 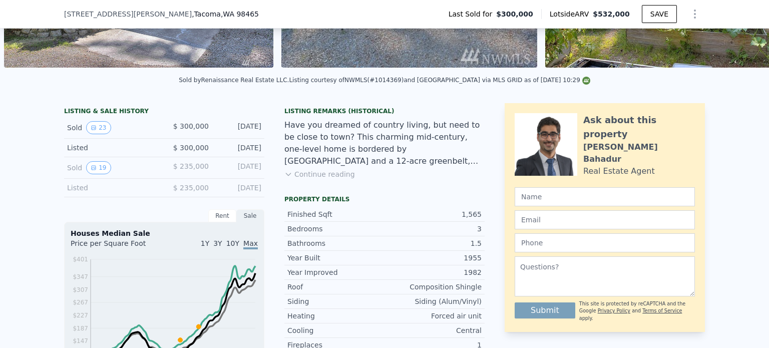 I want to click on span: , Tacoma, so click(x=225, y=14).